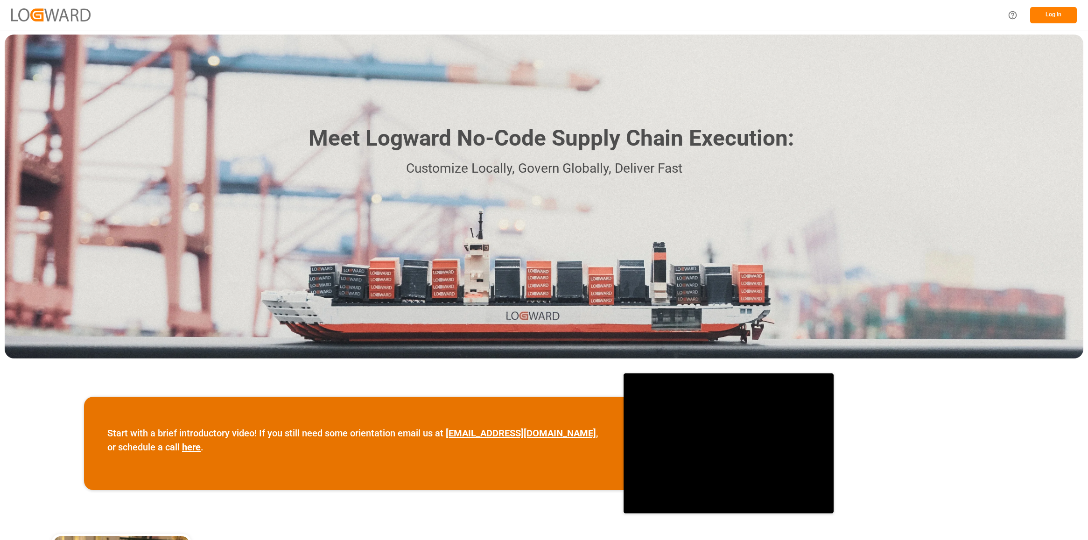 The height and width of the screenshot is (540, 1088). Describe the element at coordinates (51, 14) in the screenshot. I see `img: Logward_new_orange.png` at that location.